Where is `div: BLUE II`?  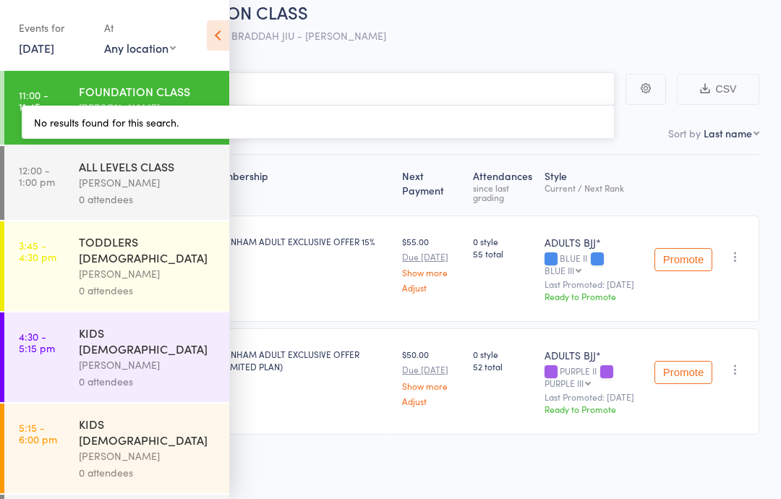 div: BLUE II is located at coordinates (594, 264).